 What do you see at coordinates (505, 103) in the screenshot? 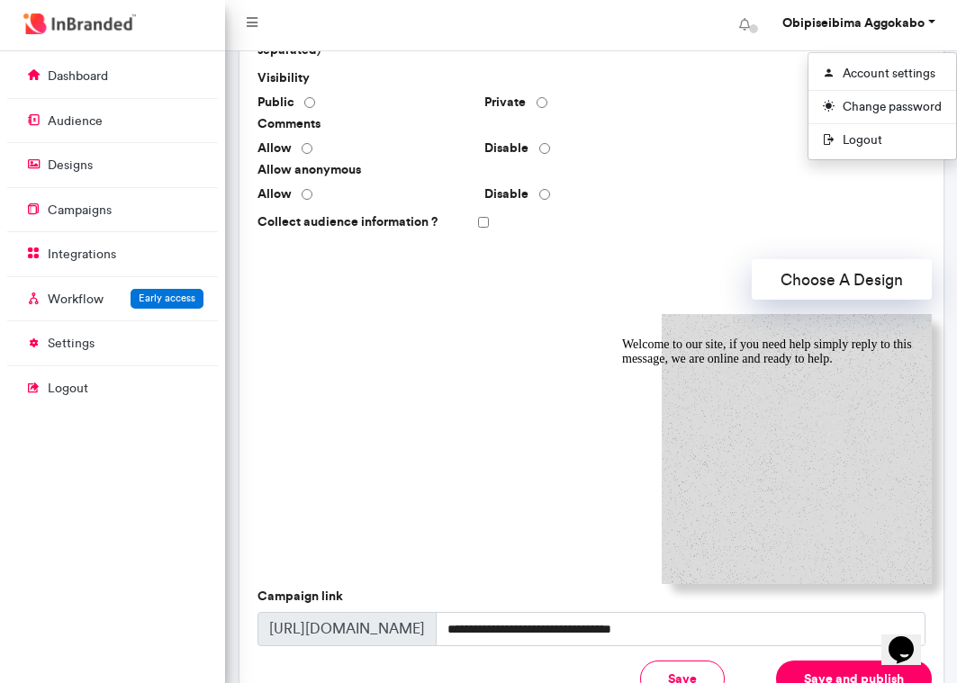
I see `label: Private` at bounding box center [505, 103].